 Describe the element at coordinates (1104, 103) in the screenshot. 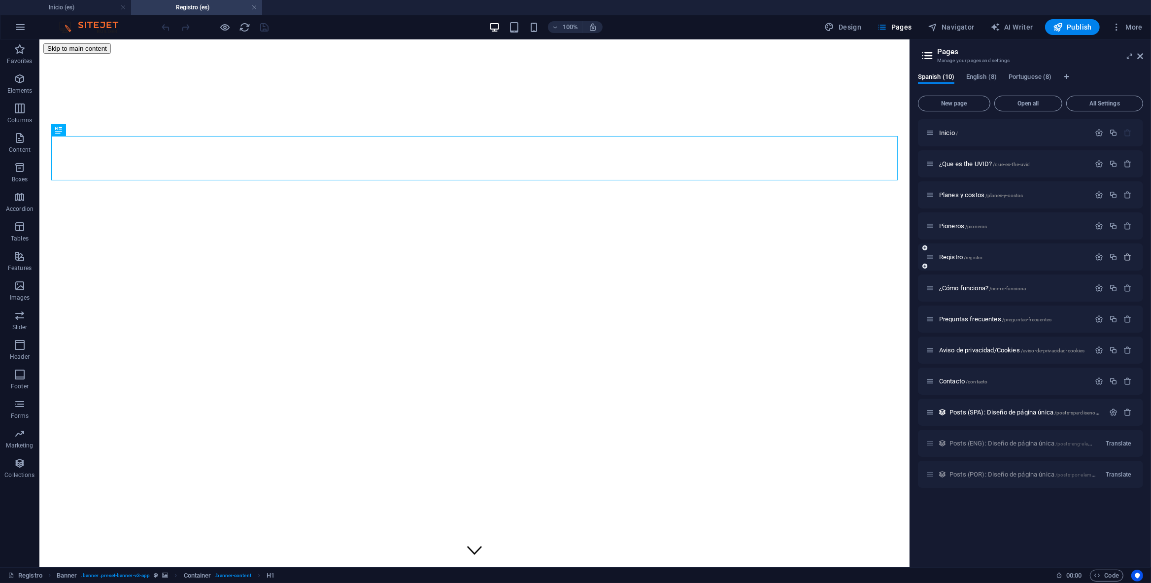

I see `span: All Settings` at that location.